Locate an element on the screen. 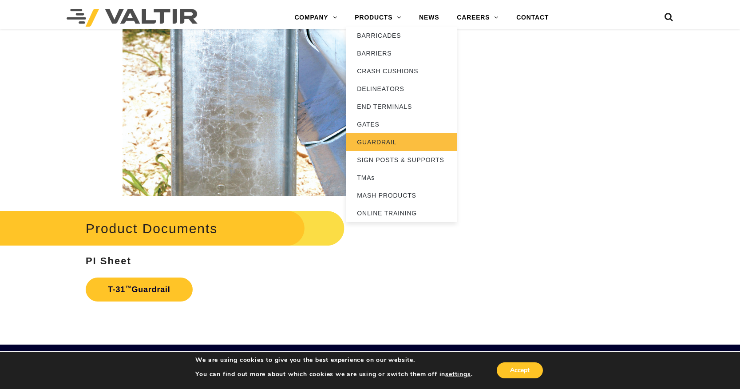 The image size is (740, 389). sup: ™ is located at coordinates (128, 288).